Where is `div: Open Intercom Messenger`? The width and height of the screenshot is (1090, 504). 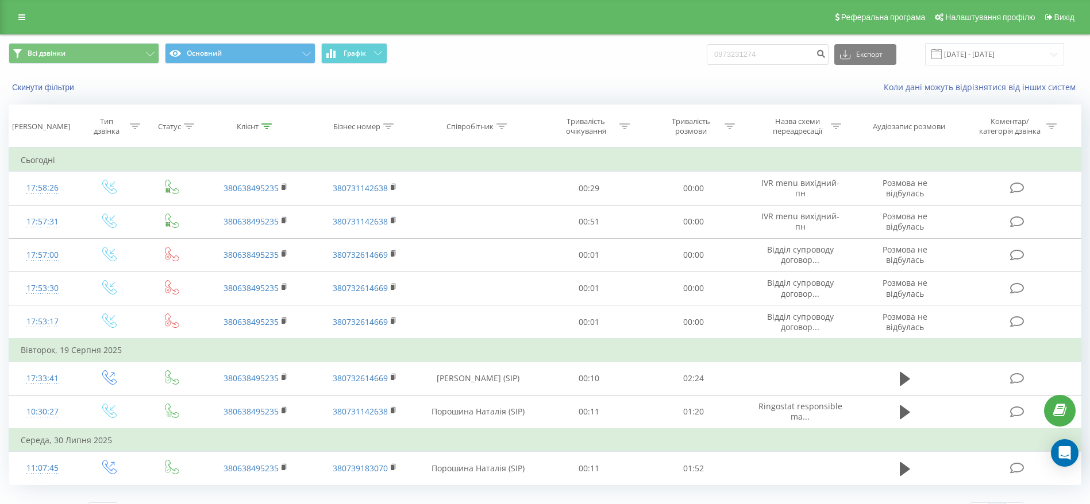 div: Open Intercom Messenger is located at coordinates (1065, 453).